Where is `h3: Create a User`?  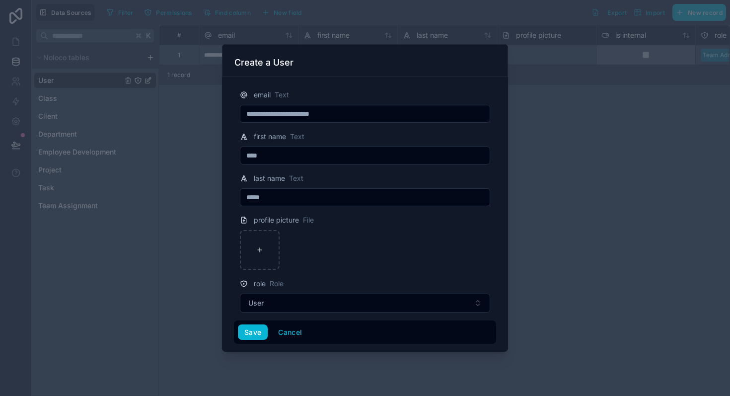 h3: Create a User is located at coordinates (264, 63).